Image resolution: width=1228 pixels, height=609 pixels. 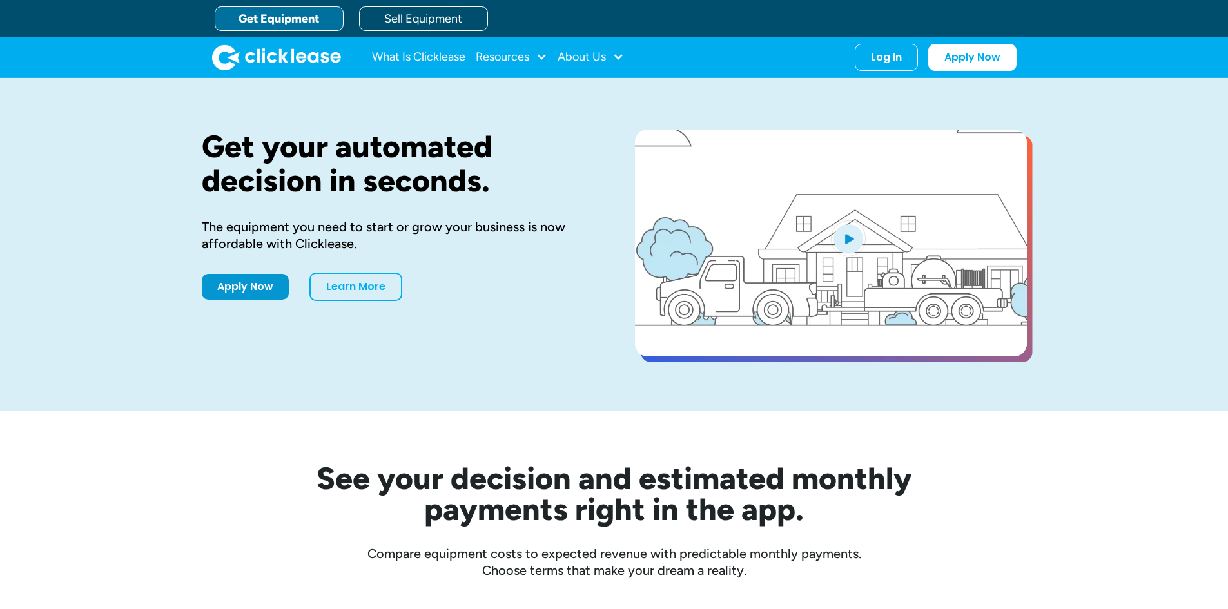 I want to click on div: Log In, so click(x=886, y=57).